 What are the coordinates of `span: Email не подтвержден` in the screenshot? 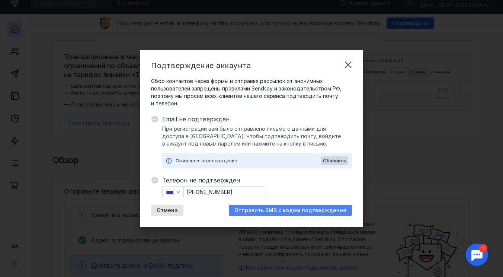 It's located at (257, 119).